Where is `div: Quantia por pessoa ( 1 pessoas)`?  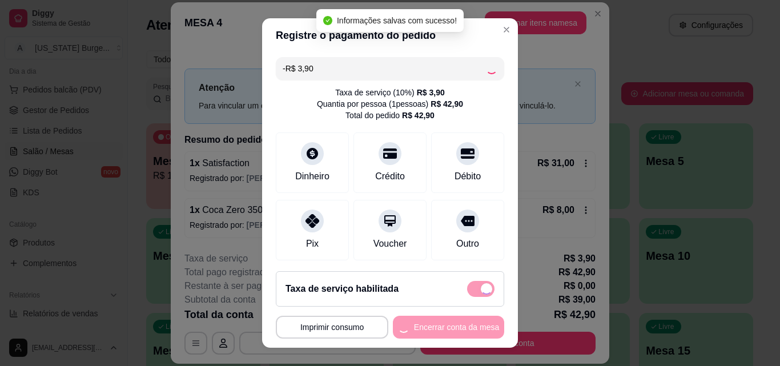 div: Quantia por pessoa ( 1 pessoas) is located at coordinates (390, 104).